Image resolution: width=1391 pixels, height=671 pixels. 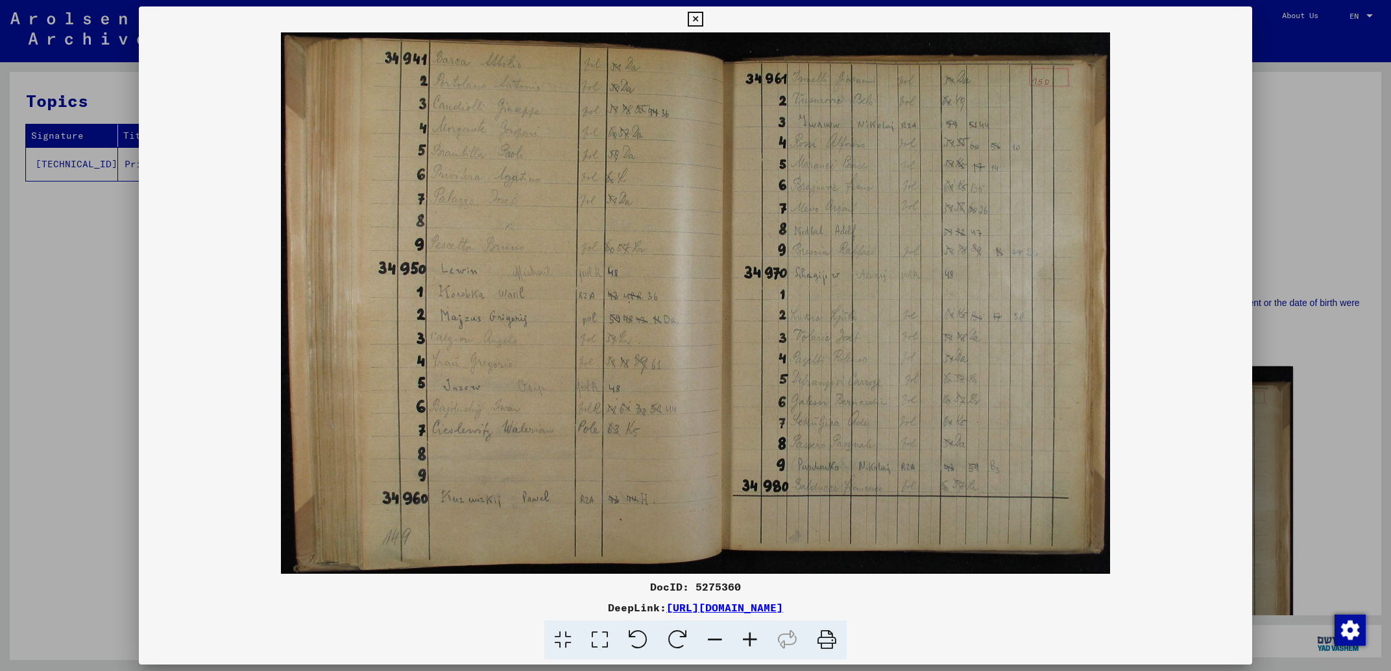 What do you see at coordinates (695, 303) in the screenshot?
I see `img: 001.jpg` at bounding box center [695, 303].